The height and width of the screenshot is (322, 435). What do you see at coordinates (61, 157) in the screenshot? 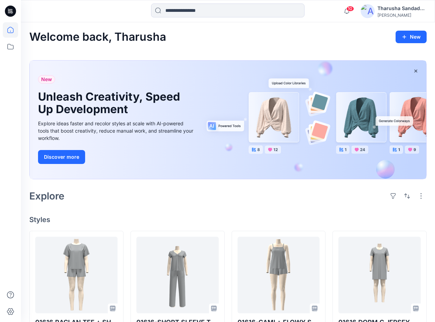
I see `button: Discover more` at bounding box center [61, 157].